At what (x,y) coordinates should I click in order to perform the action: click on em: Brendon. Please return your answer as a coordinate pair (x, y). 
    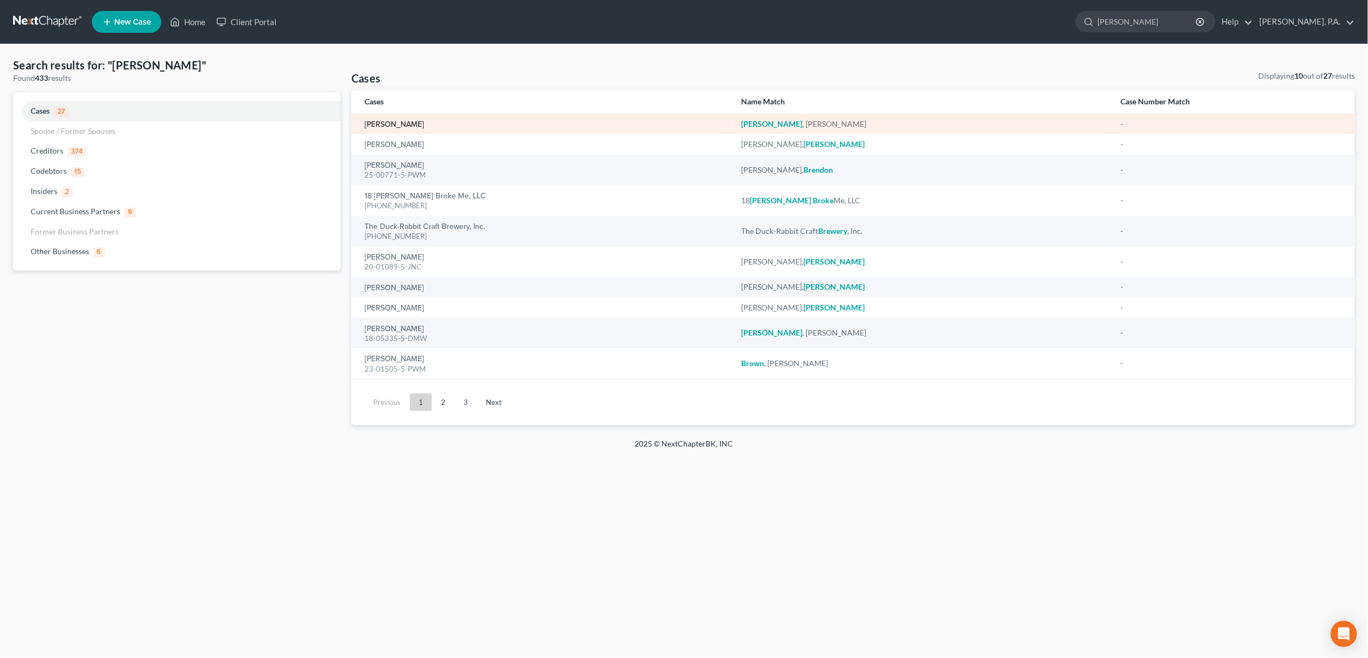
    Looking at the image, I should click on (818, 169).